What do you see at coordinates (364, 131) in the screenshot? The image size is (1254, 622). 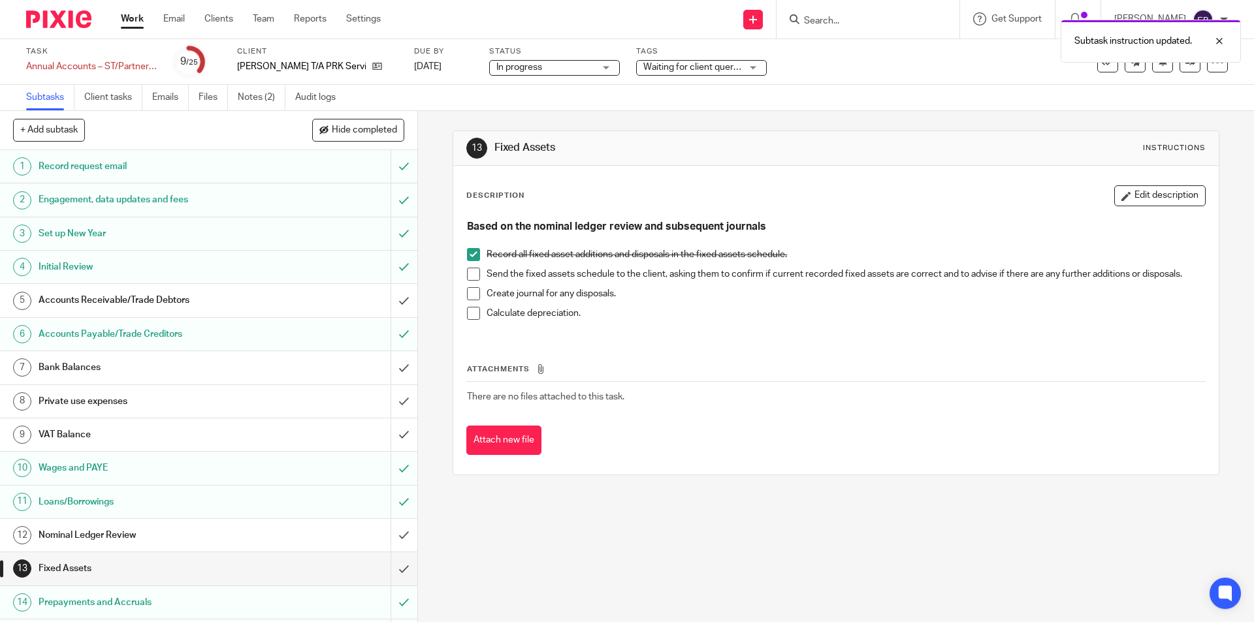 I see `span: Hide completed` at bounding box center [364, 131].